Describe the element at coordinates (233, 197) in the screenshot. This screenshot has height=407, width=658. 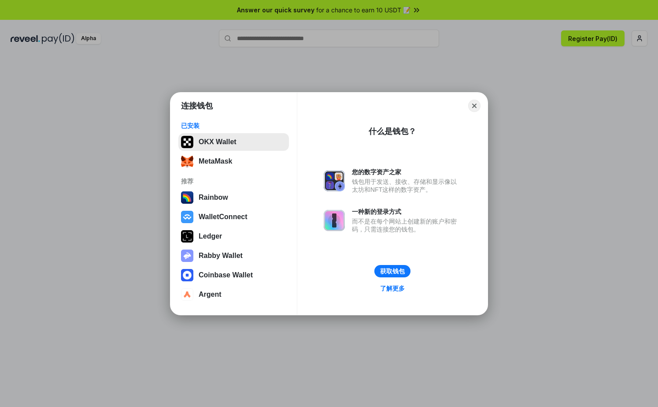
I see `button: Rainbow` at that location.